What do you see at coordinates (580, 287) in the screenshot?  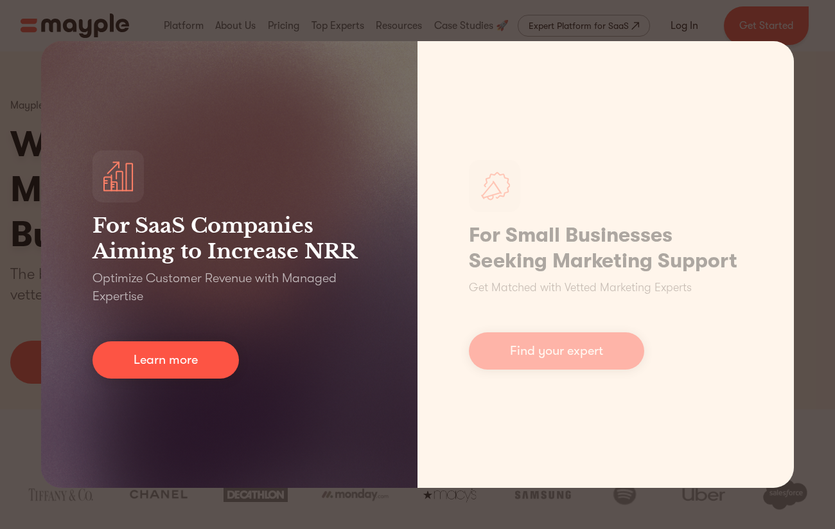 I see `p: Get Matched with Vetted Marketing Experts` at bounding box center [580, 287].